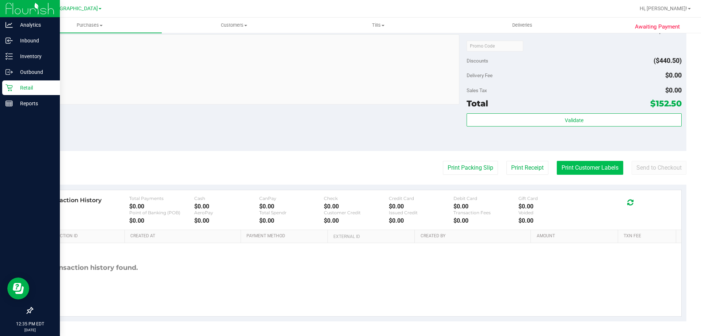 The height and width of the screenshot is (336, 701). I want to click on p: Reports, so click(35, 103).